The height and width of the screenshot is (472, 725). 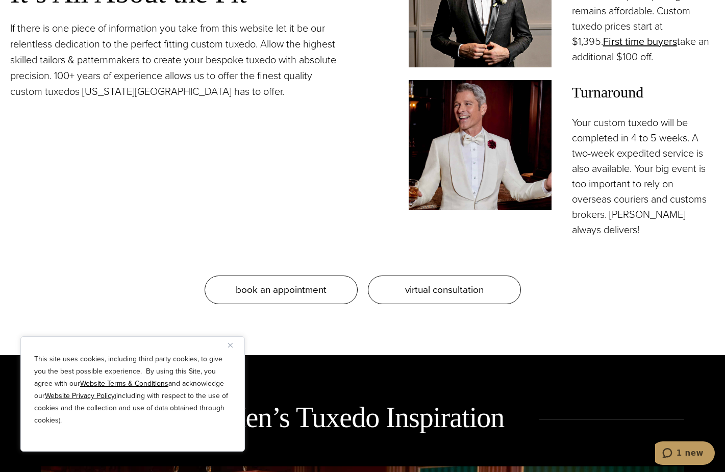 I want to click on p: This site uses cookies, including third party cookies, to give you the best possible experience. ..., so click(x=133, y=390).